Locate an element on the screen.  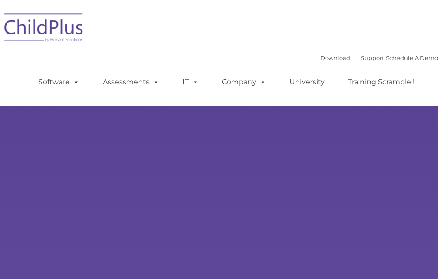
a: Support is located at coordinates (372, 58).